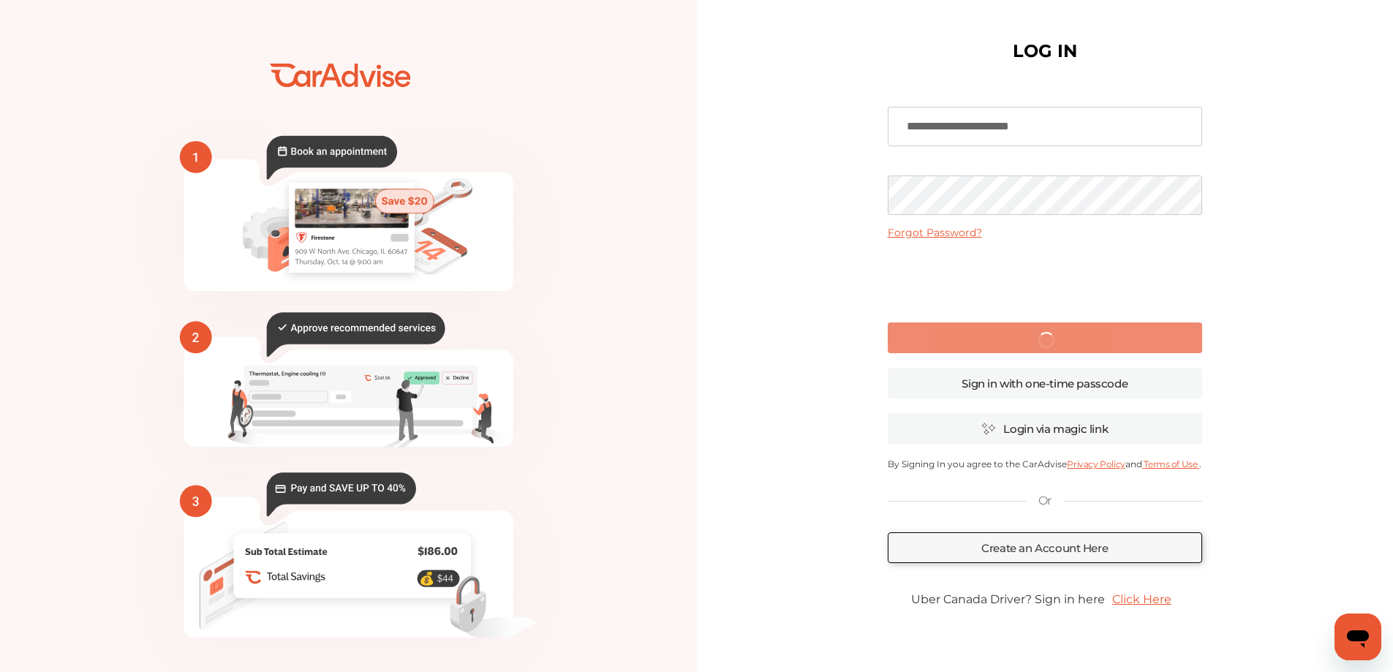 This screenshot has height=672, width=1393. What do you see at coordinates (1171, 464) in the screenshot?
I see `b: Terms of Use` at bounding box center [1171, 464].